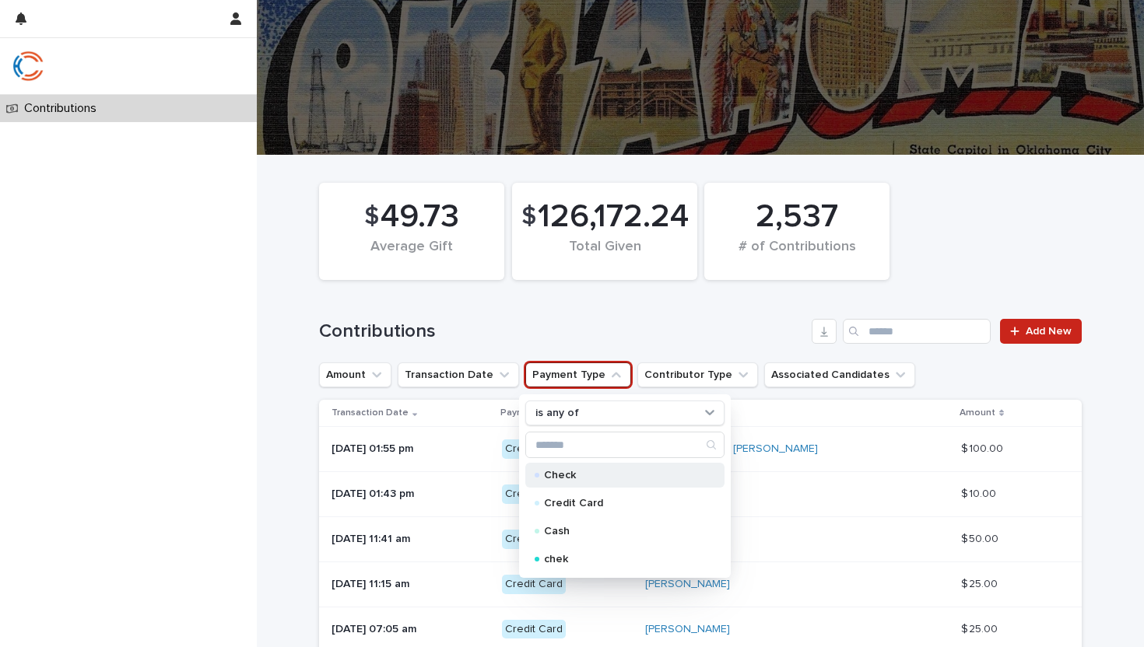 The image size is (1144, 647). Describe the element at coordinates (578, 375) in the screenshot. I see `button: Payment Type` at that location.